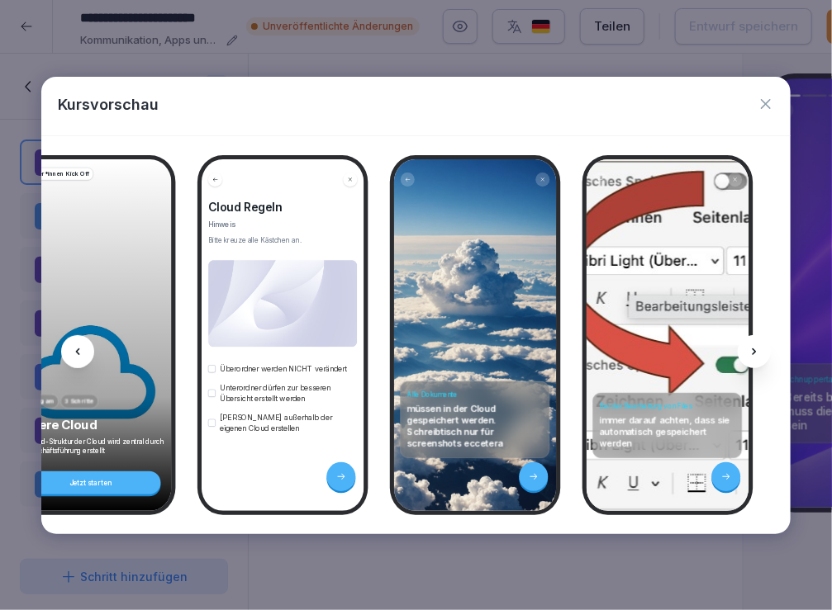 This screenshot has height=610, width=832. Describe the element at coordinates (283, 368) in the screenshot. I see `p: Überordner werden NICHT verändert` at that location.